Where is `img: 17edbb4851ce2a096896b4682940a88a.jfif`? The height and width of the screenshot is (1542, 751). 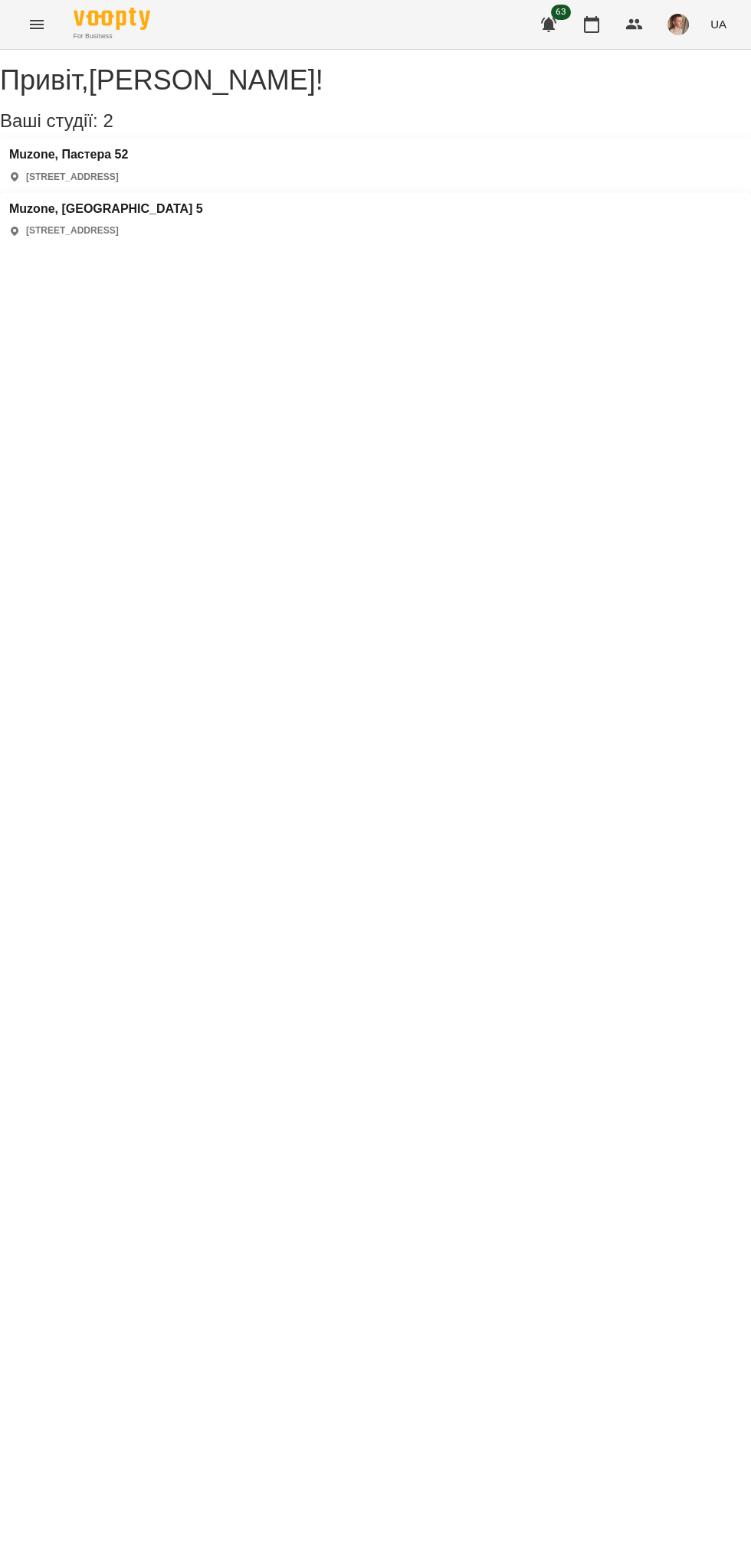
img: 17edbb4851ce2a096896b4682940a88a.jfif is located at coordinates (678, 25).